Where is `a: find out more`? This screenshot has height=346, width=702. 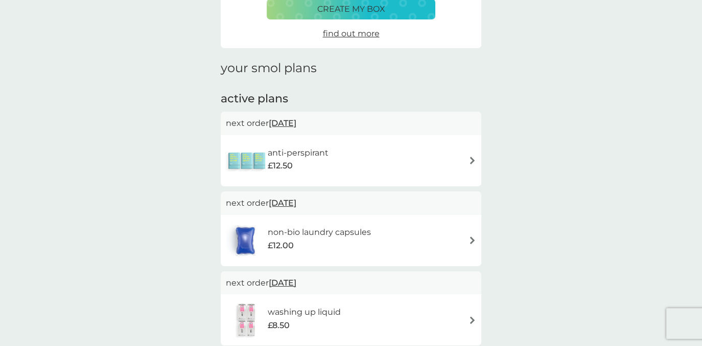
a: find out more is located at coordinates (351, 34).